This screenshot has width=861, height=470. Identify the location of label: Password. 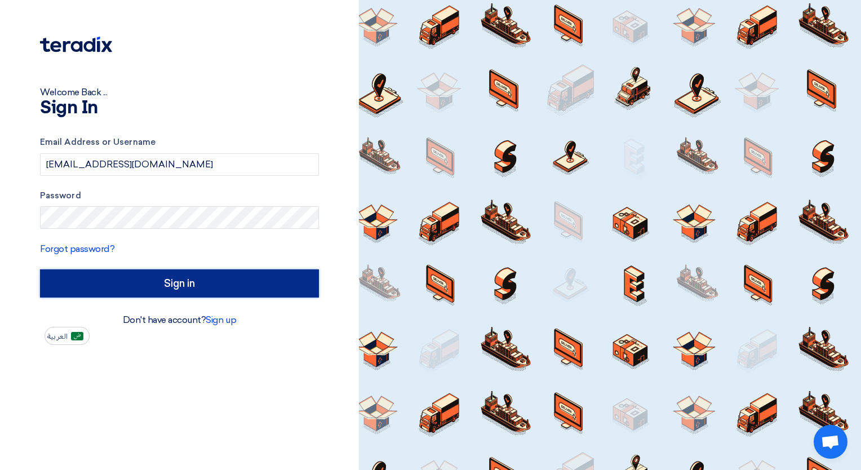
(179, 195).